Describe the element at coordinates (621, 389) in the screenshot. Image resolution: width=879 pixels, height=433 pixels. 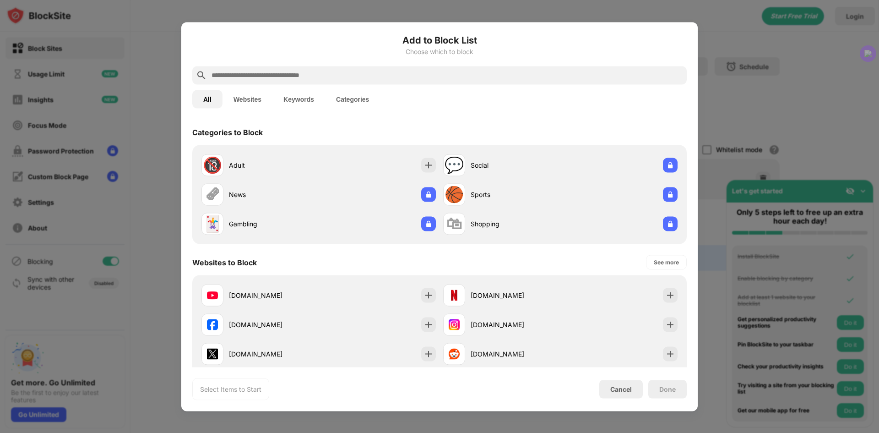
I see `div: Cancel` at that location.